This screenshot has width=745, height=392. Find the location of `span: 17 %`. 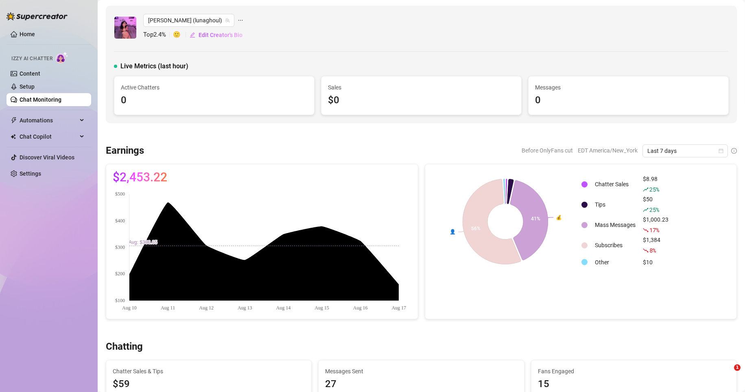

span: 17 % is located at coordinates (654, 230).